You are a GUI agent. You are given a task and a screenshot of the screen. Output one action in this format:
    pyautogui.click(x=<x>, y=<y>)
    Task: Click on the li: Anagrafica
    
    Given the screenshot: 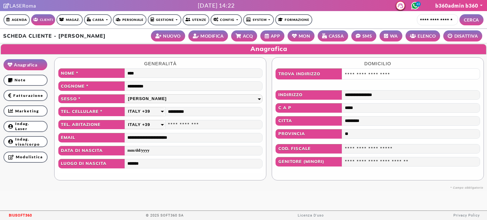 What is the action you would take?
    pyautogui.click(x=25, y=65)
    